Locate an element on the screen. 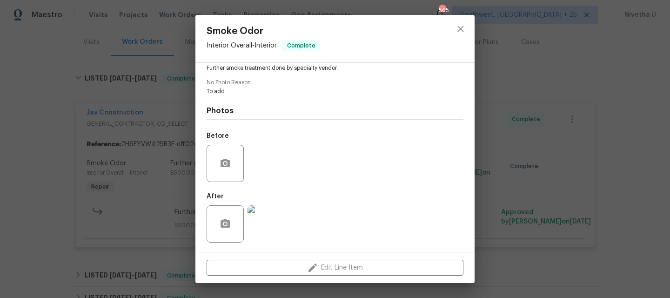 This screenshot has height=298, width=670. h4: Photos is located at coordinates (335, 111).